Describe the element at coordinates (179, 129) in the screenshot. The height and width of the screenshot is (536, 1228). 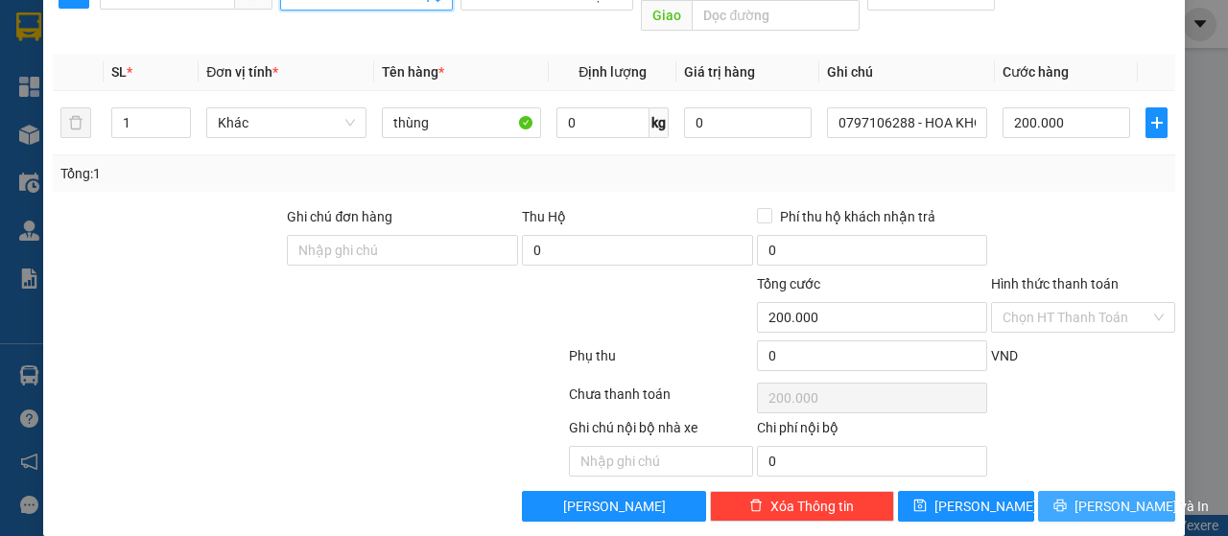
I see `span: Decrease Value` at that location.